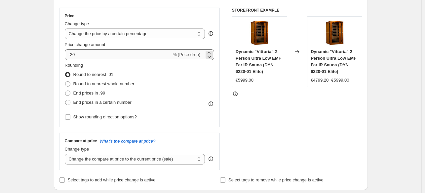 This screenshot has width=425, height=193. Describe the element at coordinates (187, 54) in the screenshot. I see `span: % (Price drop)` at that location.